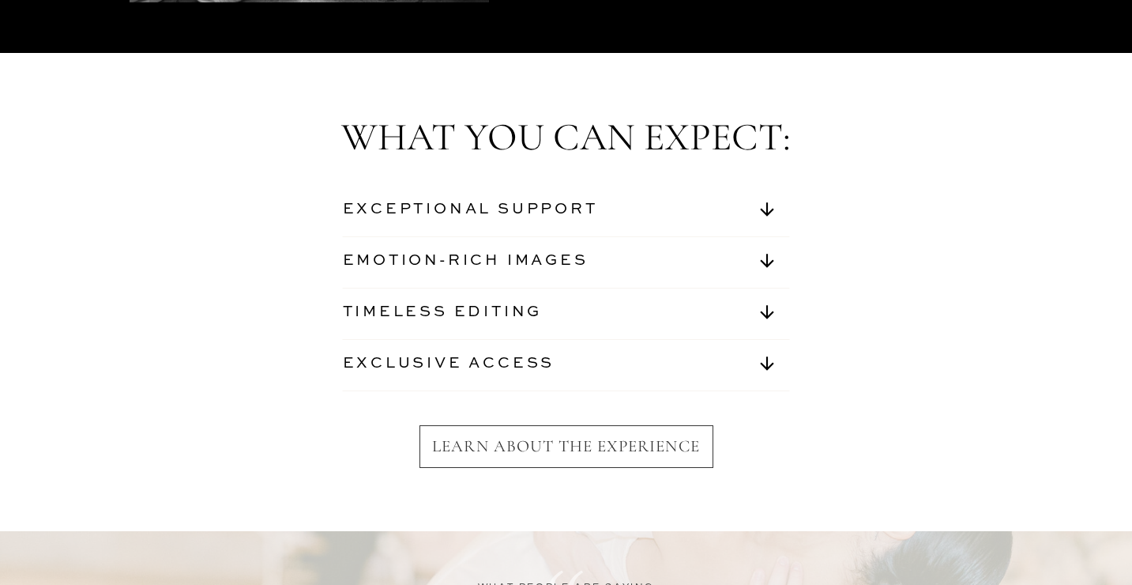  I want to click on nav: TIMELESS EDITING, so click(490, 314).